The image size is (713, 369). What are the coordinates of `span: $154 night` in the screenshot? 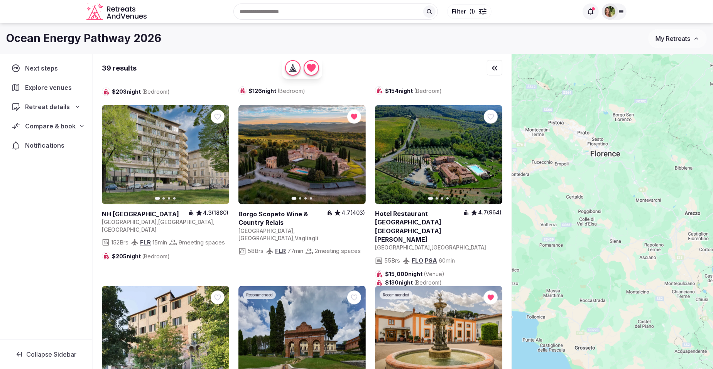 It's located at (413, 91).